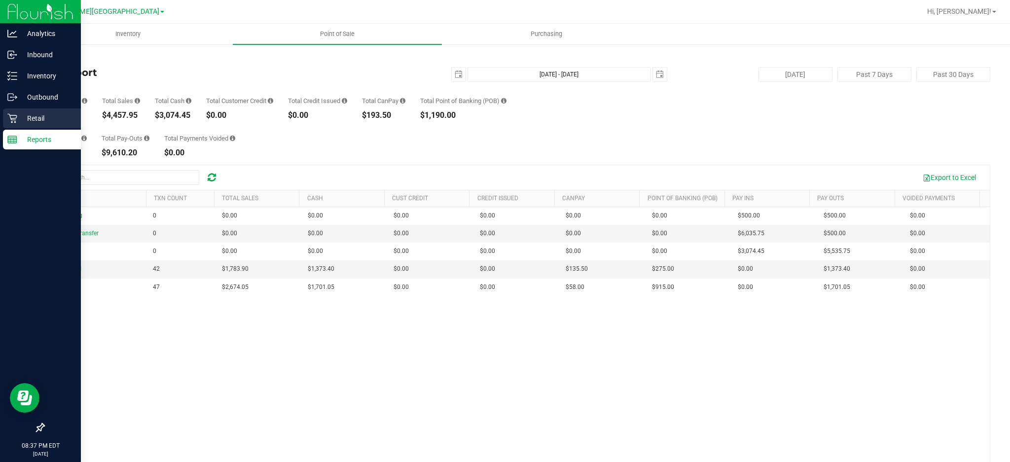 The width and height of the screenshot is (1010, 462). Describe the element at coordinates (875, 74) in the screenshot. I see `button: Past 7 Days` at that location.